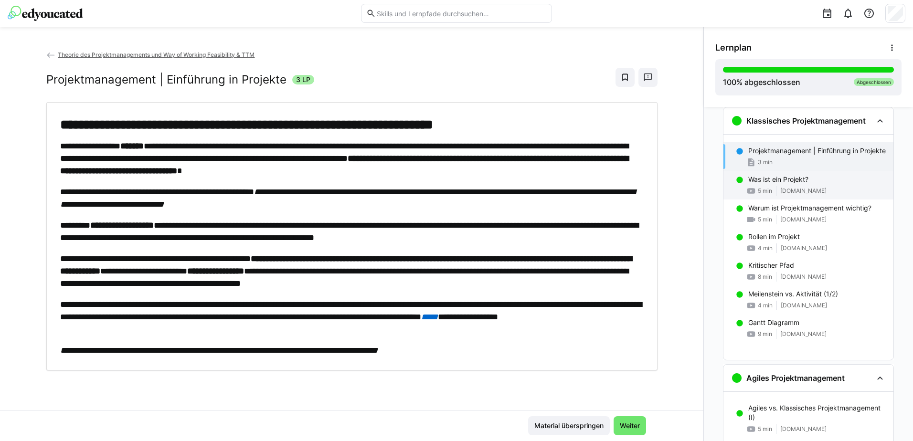 This screenshot has height=441, width=913. What do you see at coordinates (817, 151) in the screenshot?
I see `p: Projektmanagement | Einführung in Projekte` at bounding box center [817, 151].